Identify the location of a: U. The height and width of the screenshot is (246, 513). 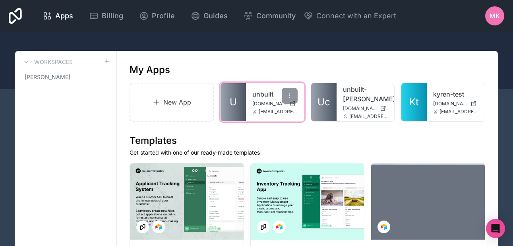
(233, 102).